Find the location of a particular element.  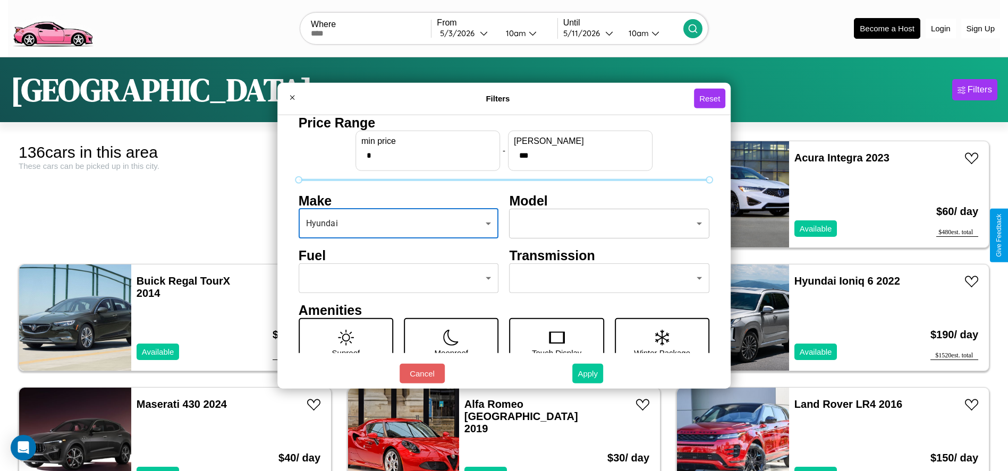

h4: Amenities is located at coordinates (504, 310).